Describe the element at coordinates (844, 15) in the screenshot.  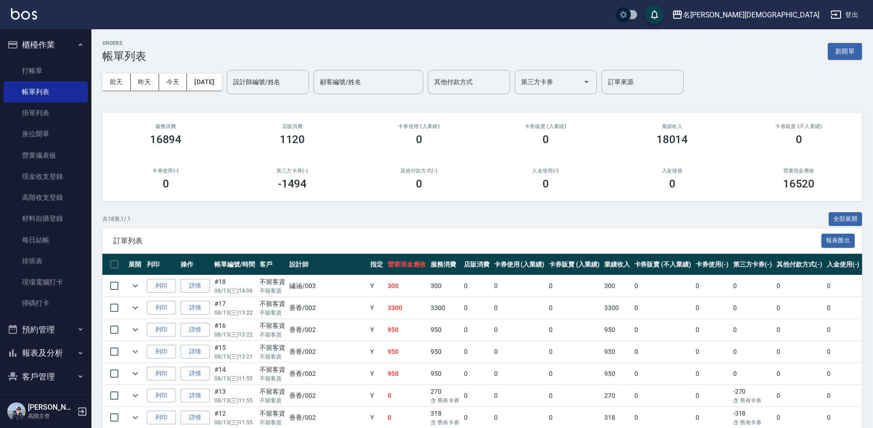
I see `button: 登出` at that location.